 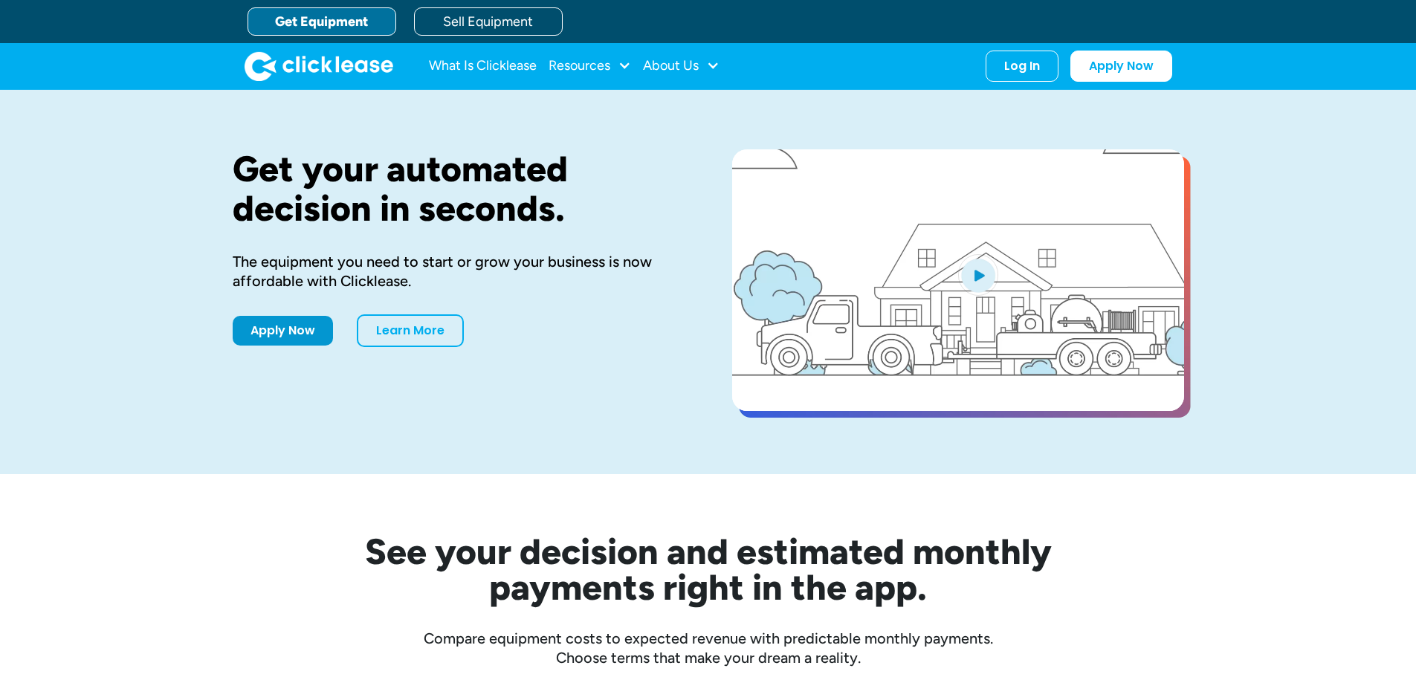 What do you see at coordinates (708, 569) in the screenshot?
I see `h2: See your decision and estimated monthly payments right in the app.` at bounding box center [708, 569].